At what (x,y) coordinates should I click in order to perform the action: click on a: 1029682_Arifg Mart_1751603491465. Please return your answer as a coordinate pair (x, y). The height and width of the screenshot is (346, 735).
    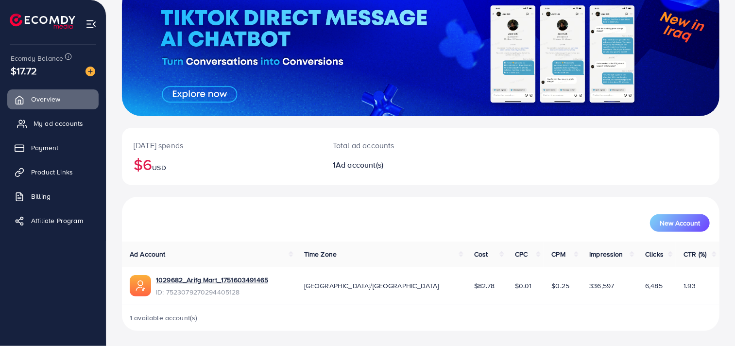
    Looking at the image, I should click on (212, 280).